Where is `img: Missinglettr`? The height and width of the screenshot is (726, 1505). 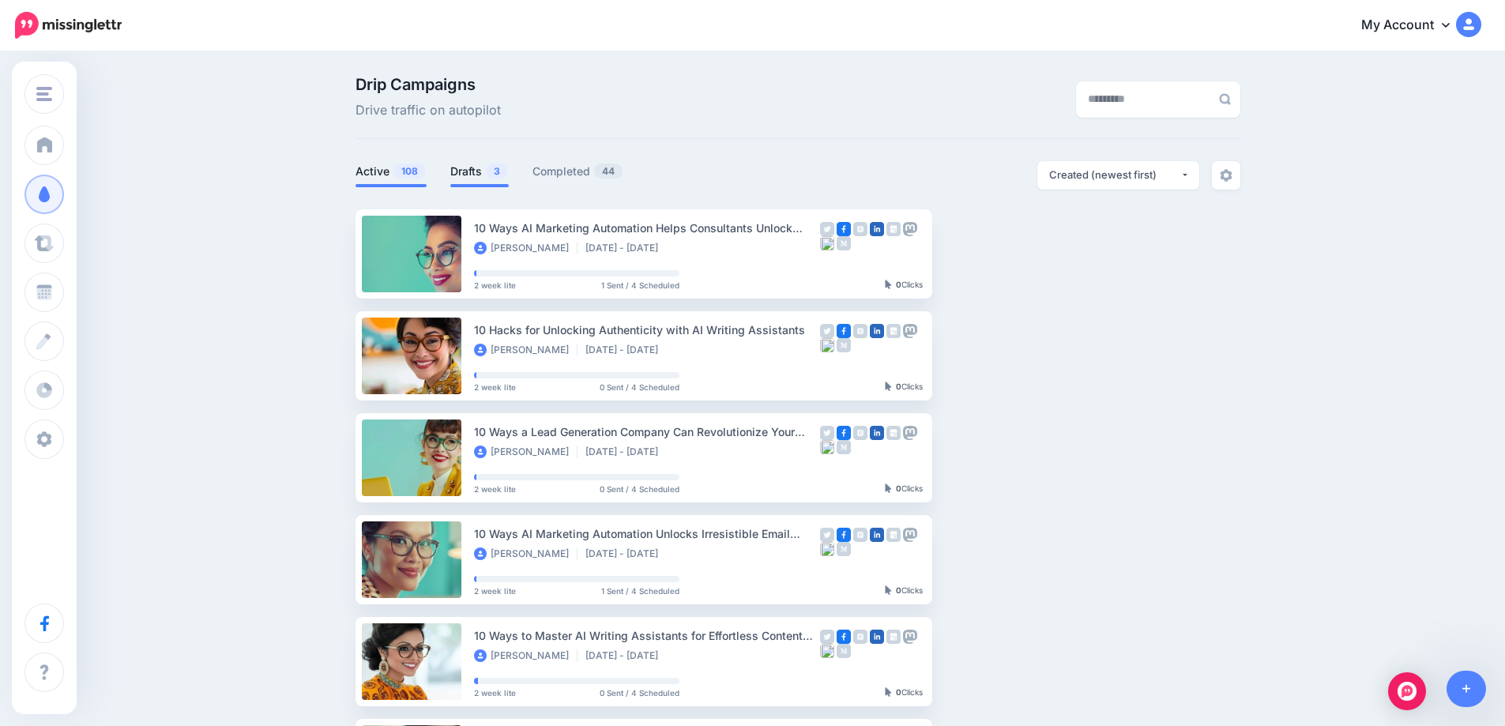
img: Missinglettr is located at coordinates (68, 25).